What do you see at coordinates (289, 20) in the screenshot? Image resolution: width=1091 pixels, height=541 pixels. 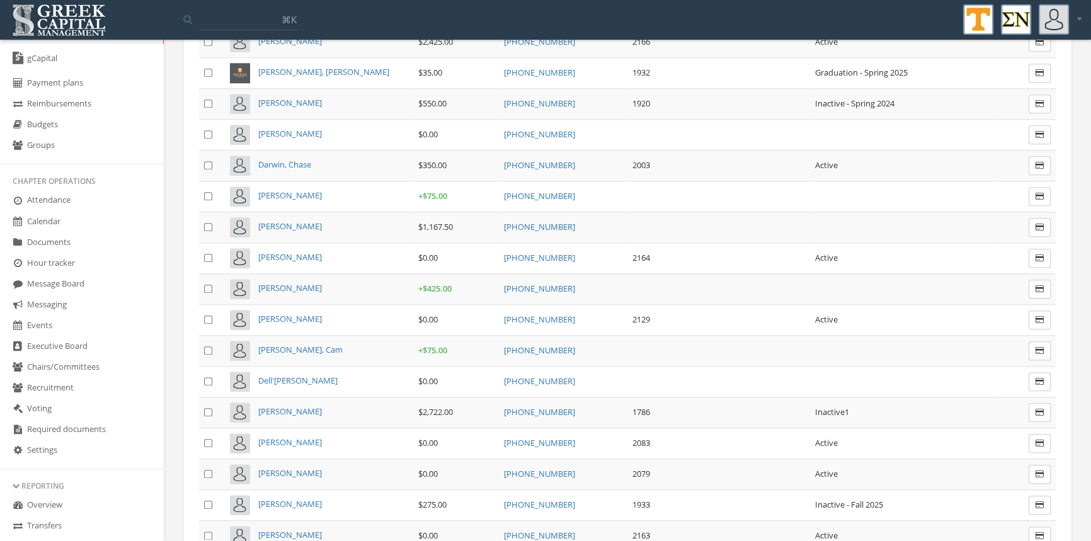 I see `span: ⌘K` at bounding box center [289, 20].